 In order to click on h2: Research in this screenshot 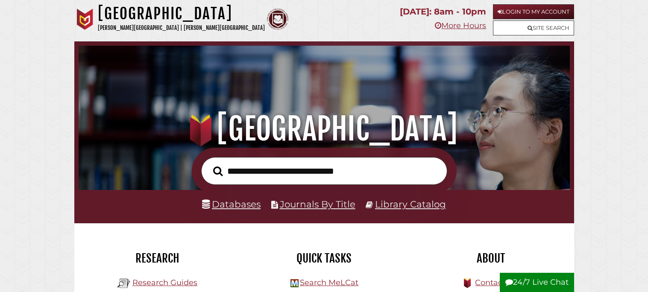, I will do `click(158, 258)`.